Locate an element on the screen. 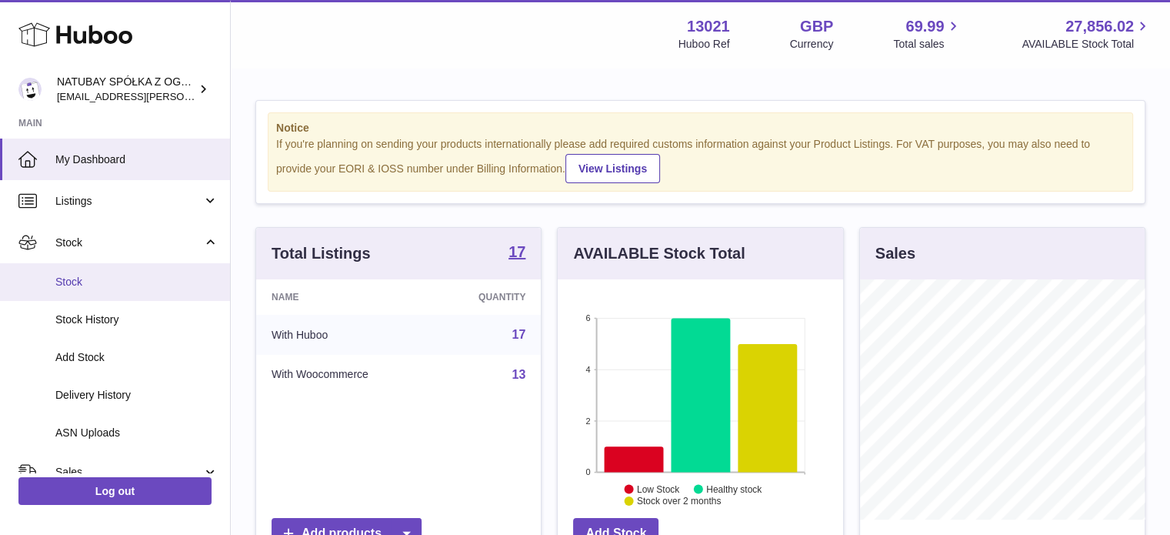  div: If you're planning on sending your products internationally please add required customs informati... is located at coordinates (700, 160).